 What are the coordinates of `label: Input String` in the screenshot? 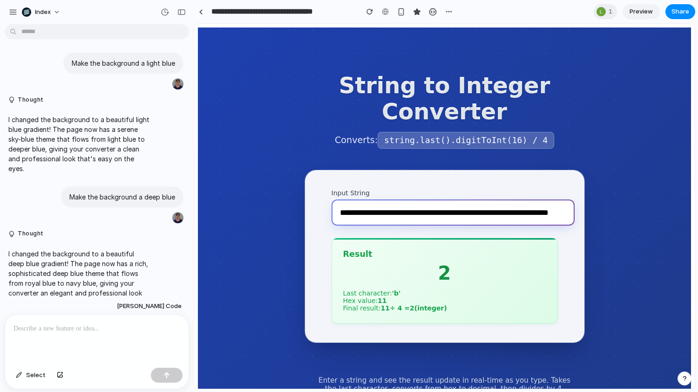 It's located at (251, 169).